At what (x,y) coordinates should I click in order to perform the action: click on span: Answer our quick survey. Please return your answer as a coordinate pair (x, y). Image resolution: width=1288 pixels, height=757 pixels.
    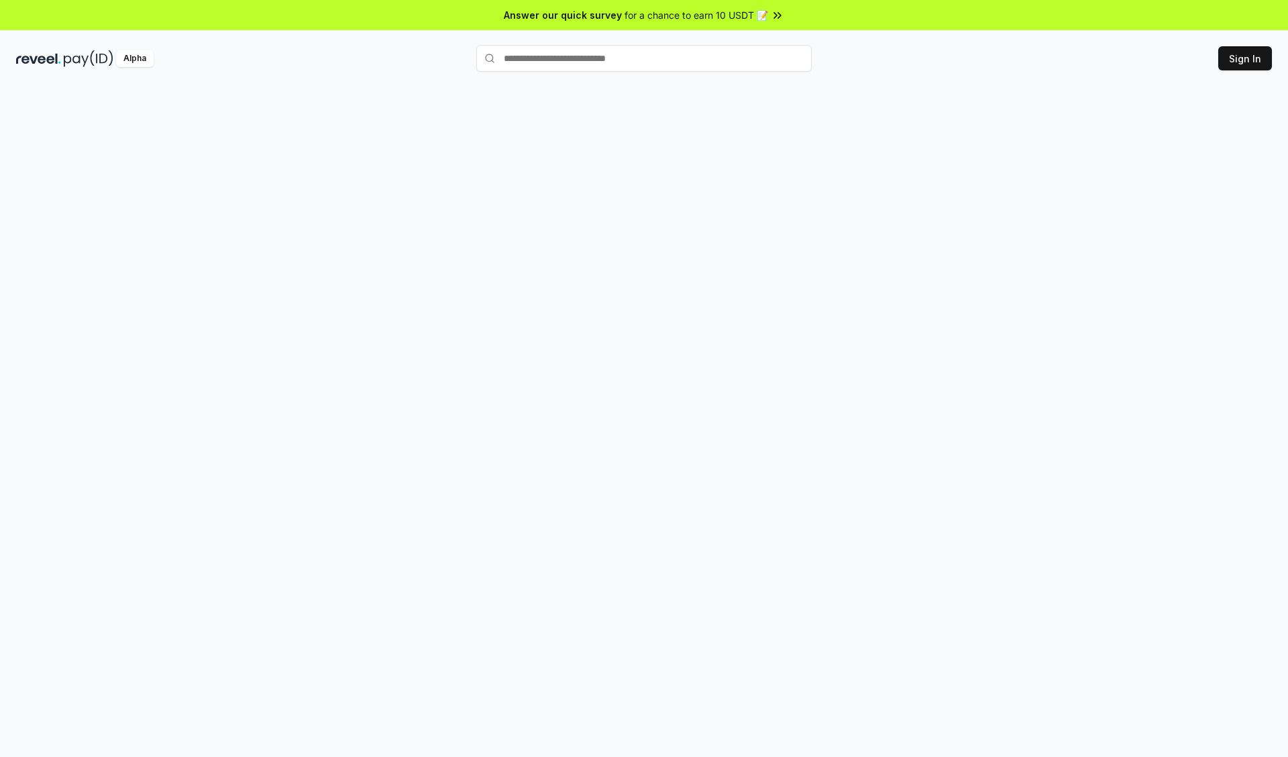
    Looking at the image, I should click on (563, 15).